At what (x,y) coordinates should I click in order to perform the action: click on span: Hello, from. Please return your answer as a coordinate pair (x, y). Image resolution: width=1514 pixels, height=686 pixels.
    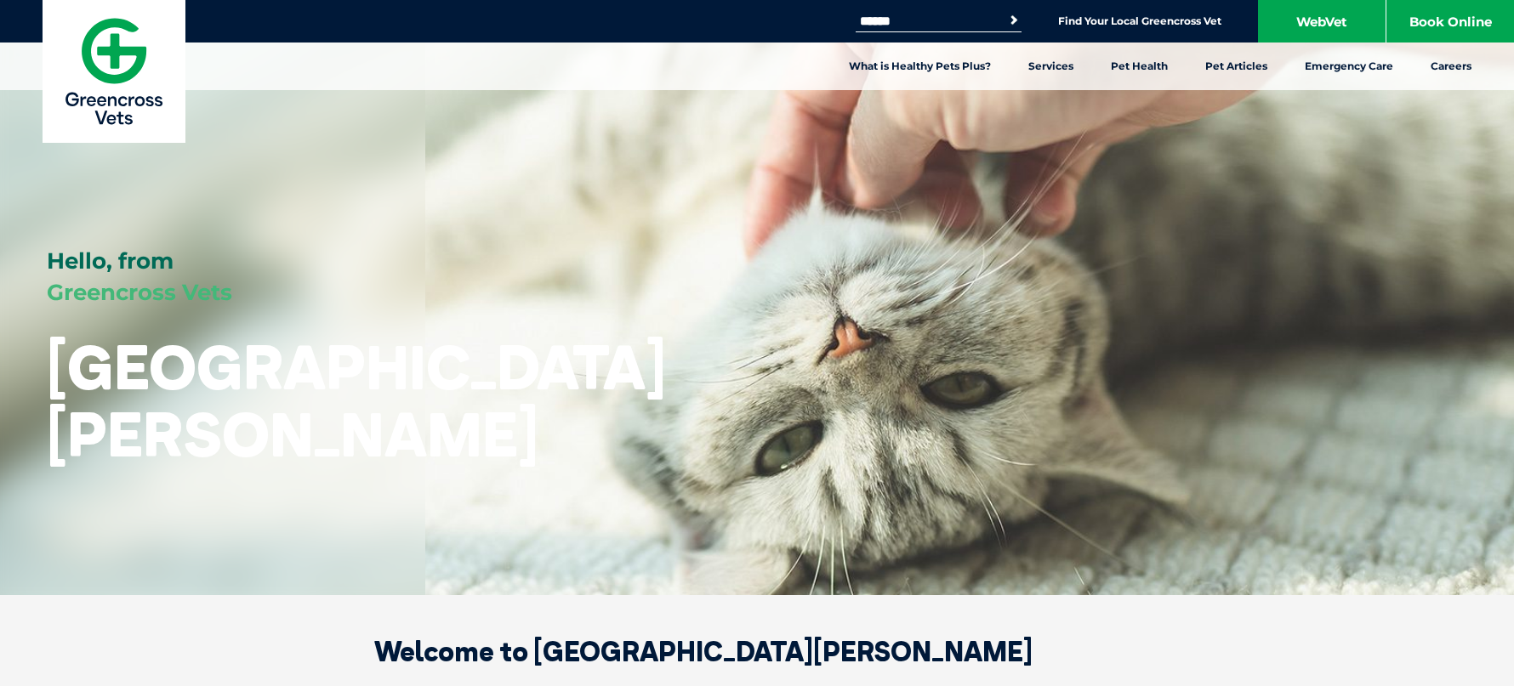
    Looking at the image, I should click on (110, 261).